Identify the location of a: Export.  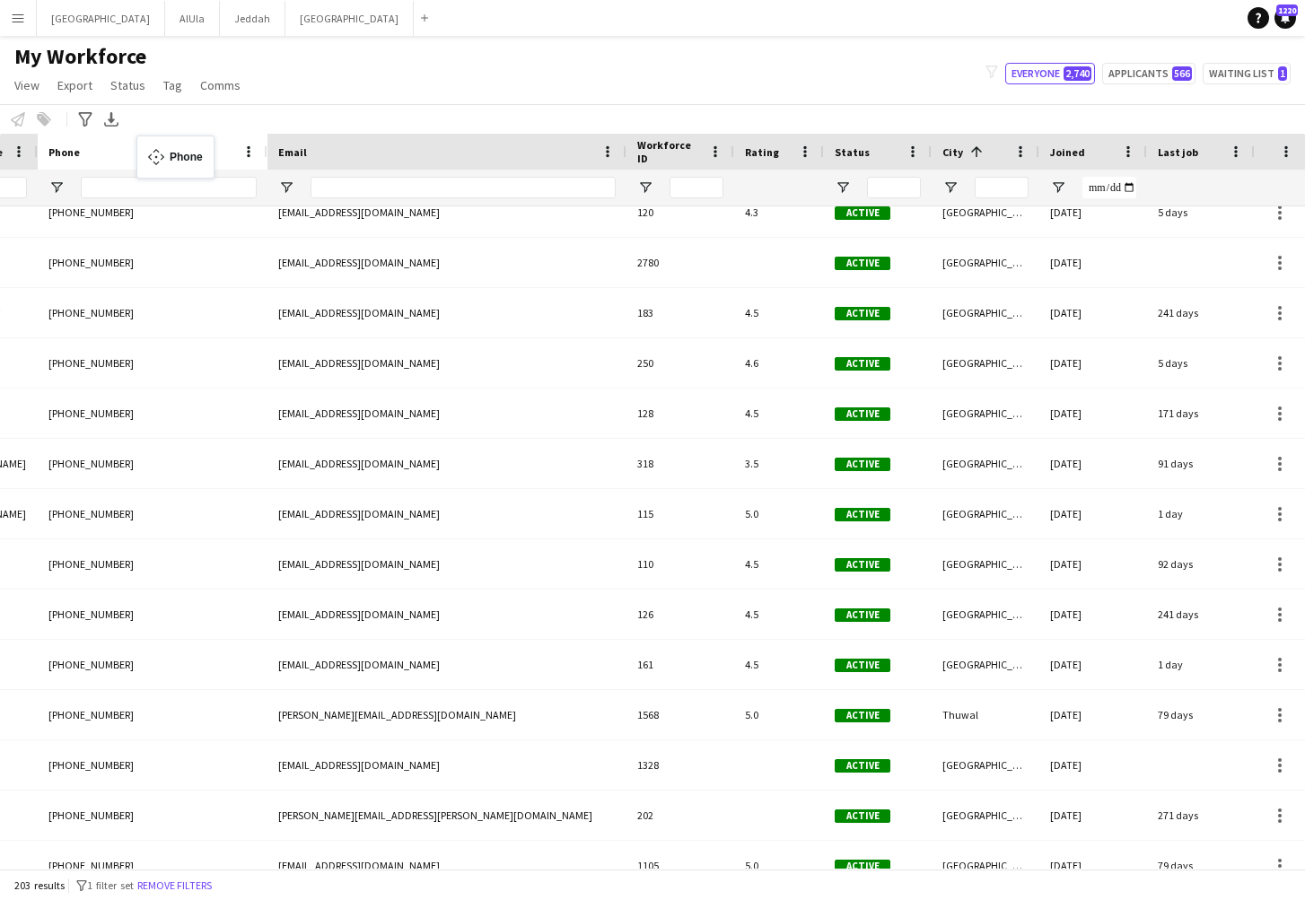
(75, 85).